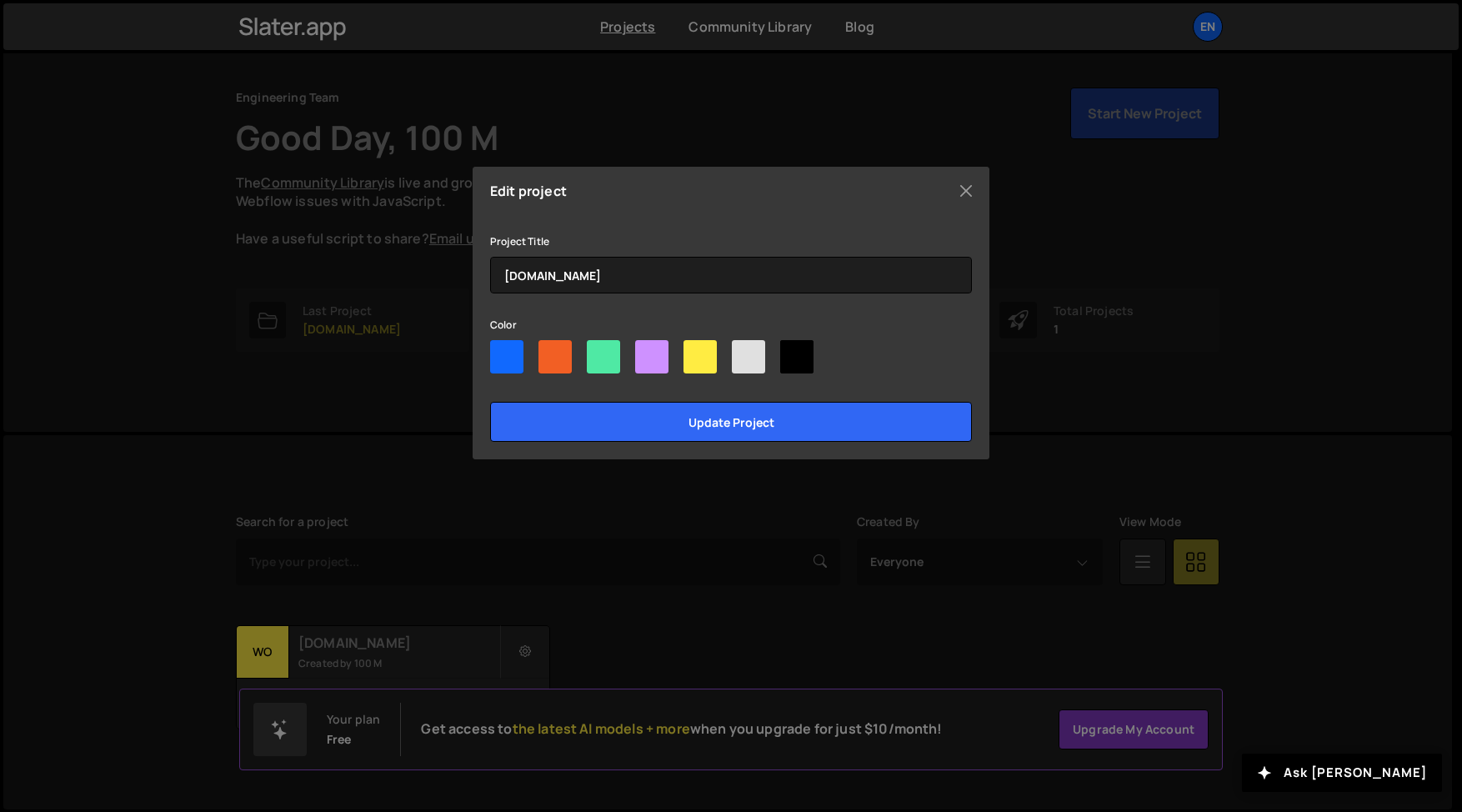 This screenshot has height=812, width=1462. I want to click on label: Project Title, so click(519, 242).